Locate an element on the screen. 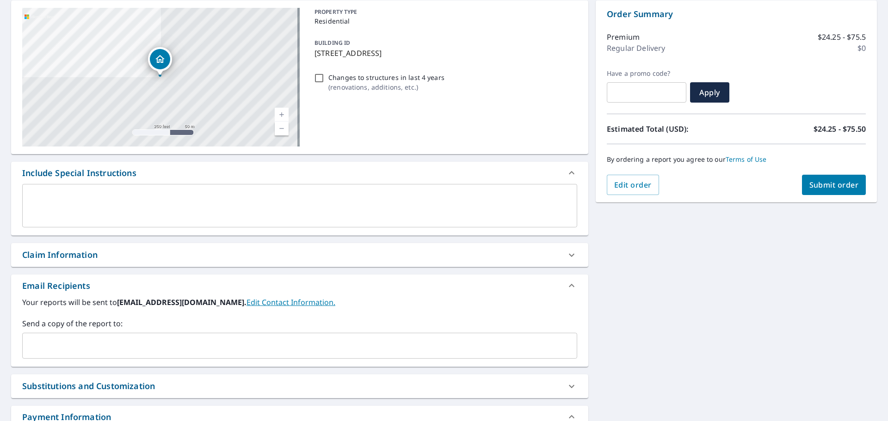 This screenshot has height=421, width=888. label: Send a copy of the report to: is located at coordinates (300, 324).